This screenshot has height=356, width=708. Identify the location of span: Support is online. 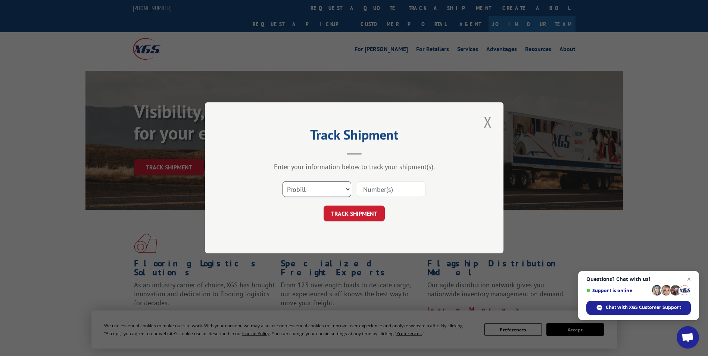
(618, 290).